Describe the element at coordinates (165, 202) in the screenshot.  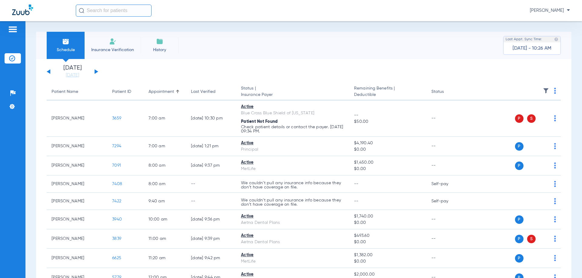
I see `td: 9:40 AM` at that location.